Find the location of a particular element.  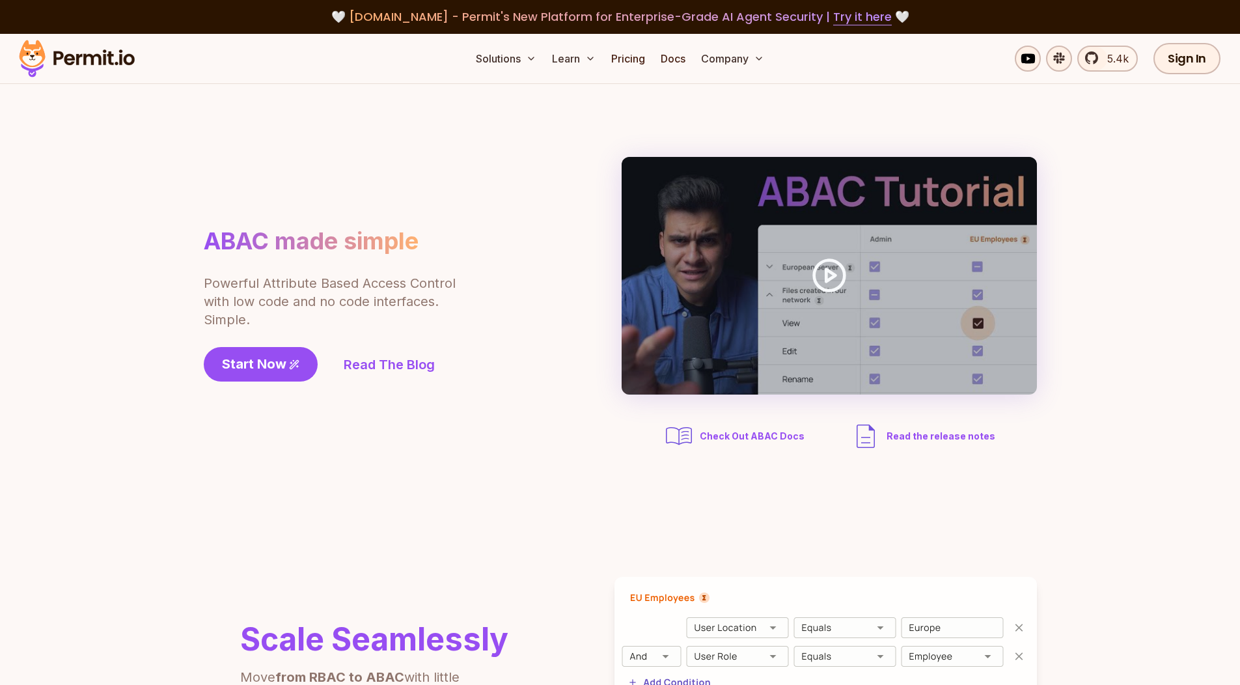

a: Pricing is located at coordinates (628, 59).